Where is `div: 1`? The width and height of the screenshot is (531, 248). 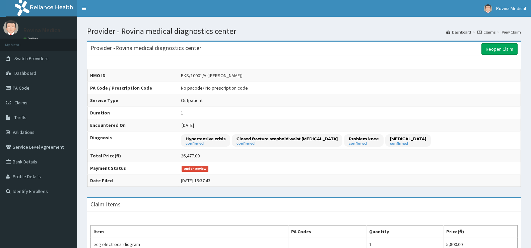 div: 1 is located at coordinates (182, 113).